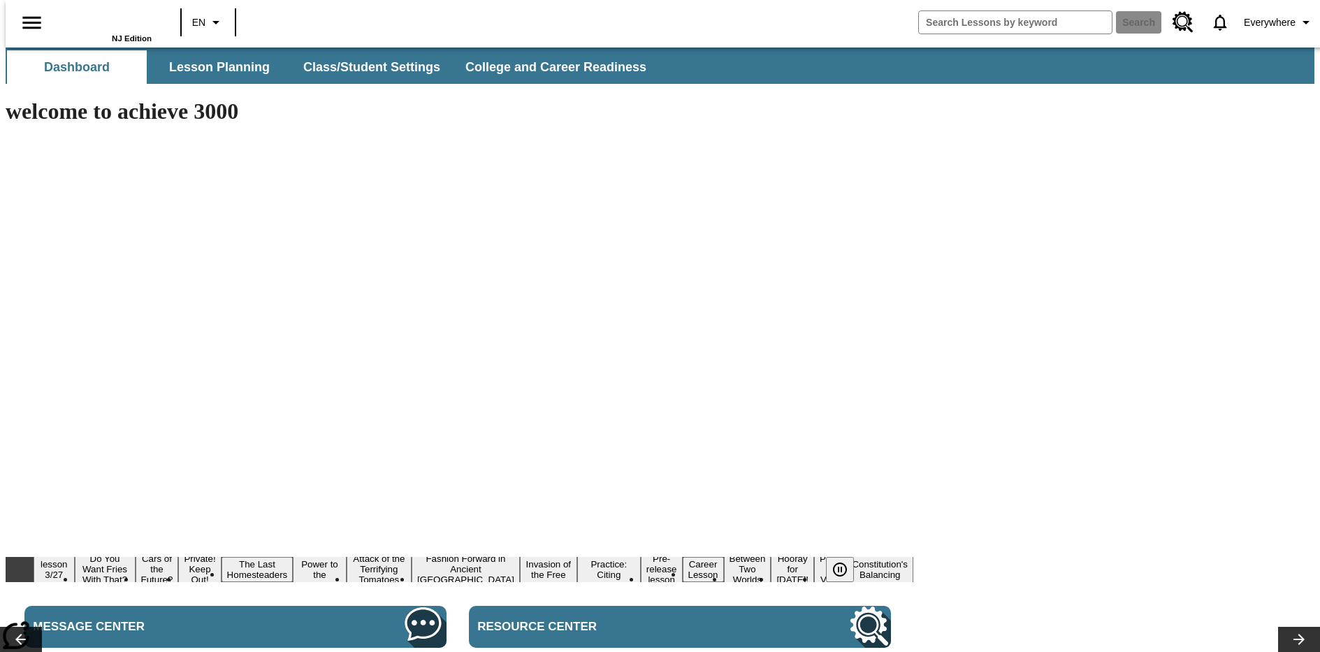 The image size is (1320, 652). I want to click on button: Class/Student Settings, so click(372, 67).